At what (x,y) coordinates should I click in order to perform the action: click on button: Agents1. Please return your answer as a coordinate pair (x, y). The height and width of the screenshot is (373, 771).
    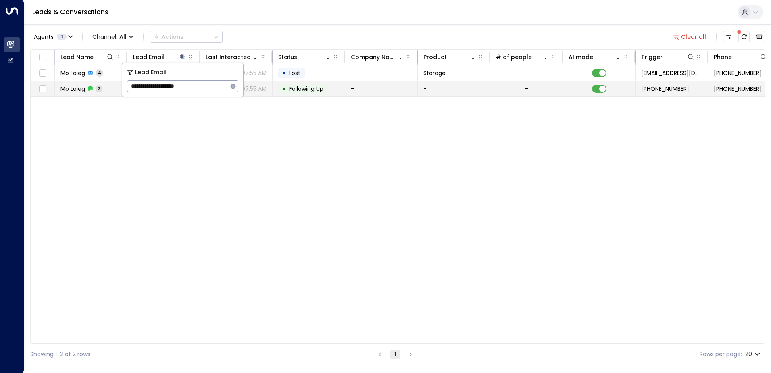
    Looking at the image, I should click on (53, 37).